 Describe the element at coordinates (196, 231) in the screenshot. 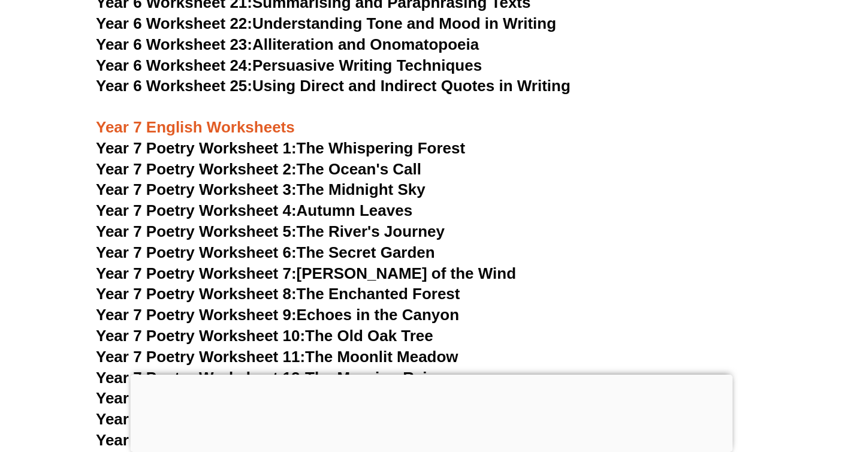

I see `span: Year 7 Poetry Worksheet 5:` at that location.